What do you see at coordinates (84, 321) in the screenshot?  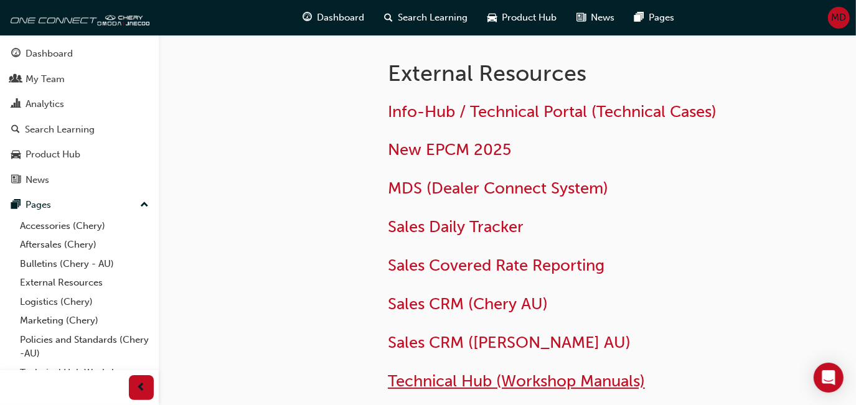 I see `a: Marketing (Chery)` at bounding box center [84, 321].